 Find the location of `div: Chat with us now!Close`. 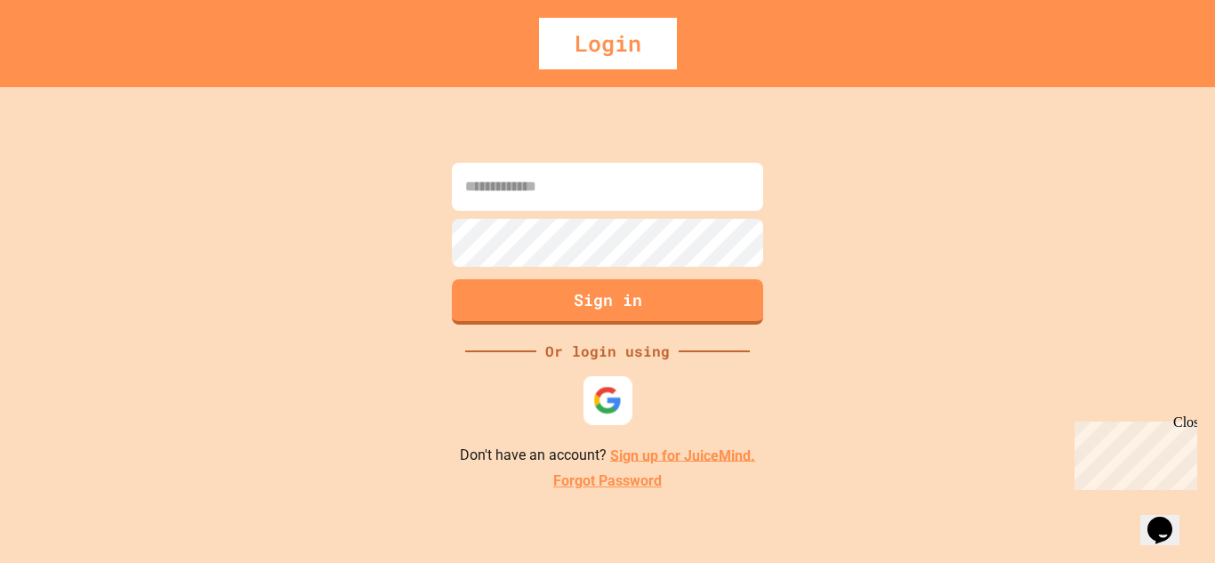

div: Chat with us now!Close is located at coordinates (65, 60).